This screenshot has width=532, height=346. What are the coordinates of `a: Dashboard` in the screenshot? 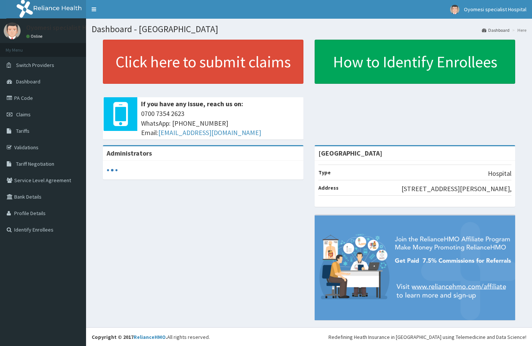 It's located at (496, 30).